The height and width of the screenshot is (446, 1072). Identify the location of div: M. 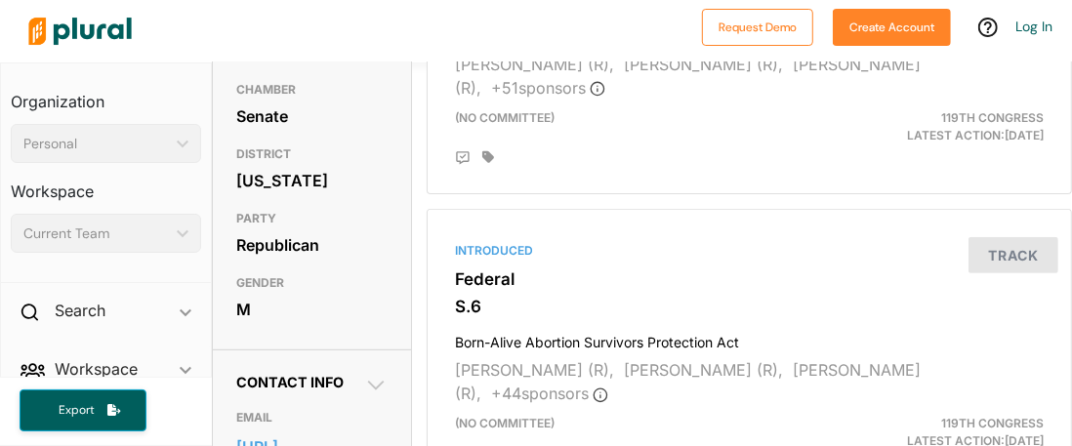
(312, 310).